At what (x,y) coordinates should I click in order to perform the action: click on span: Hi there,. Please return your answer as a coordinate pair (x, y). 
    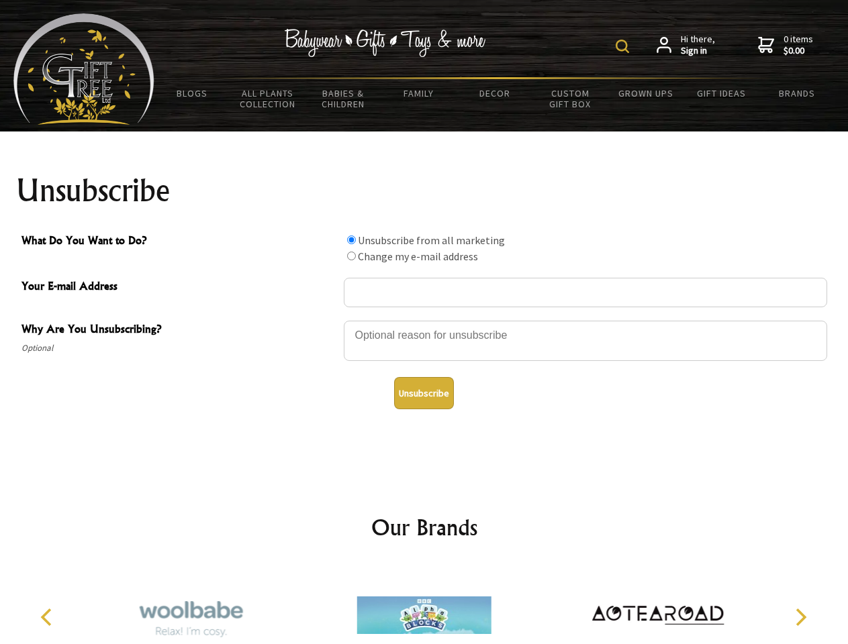
    Looking at the image, I should click on (697, 45).